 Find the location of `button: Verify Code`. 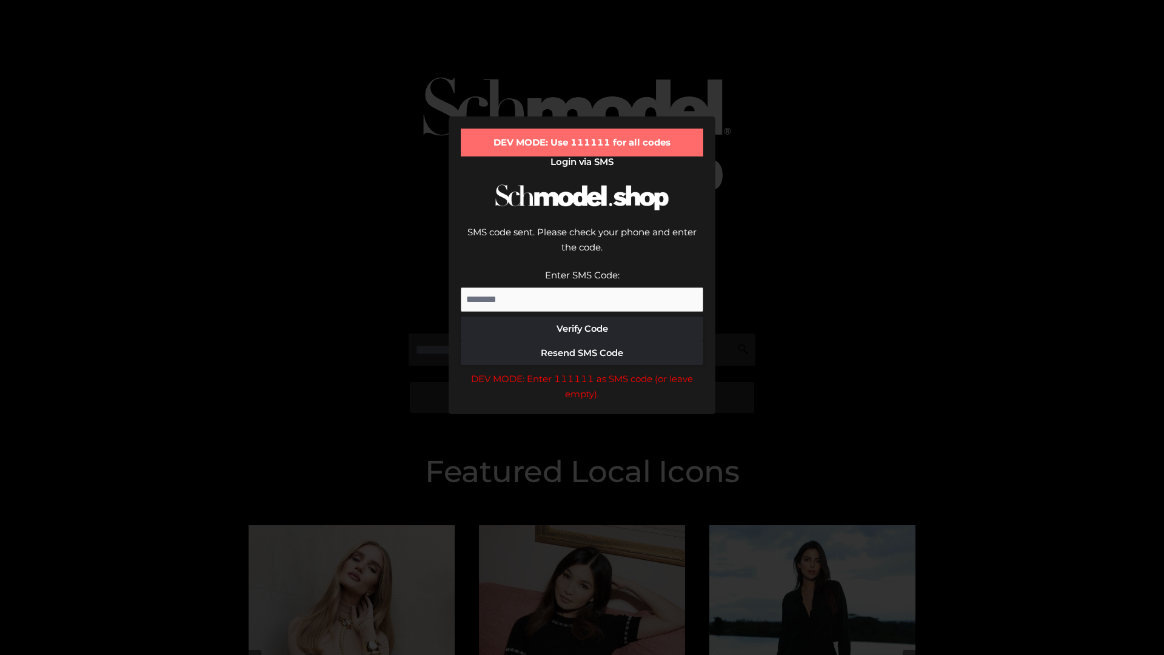

button: Verify Code is located at coordinates (582, 329).